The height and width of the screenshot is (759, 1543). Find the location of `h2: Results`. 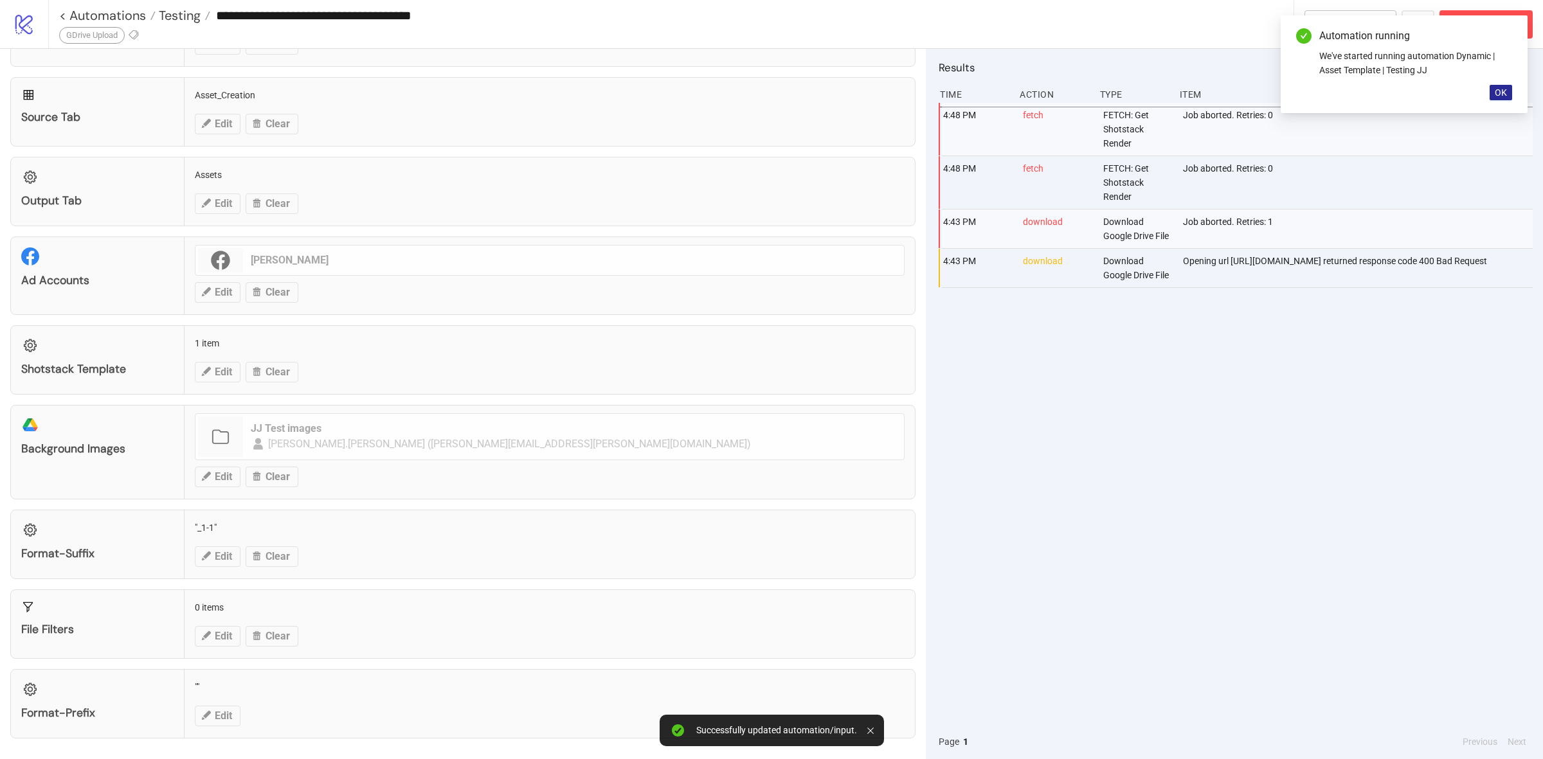

h2: Results is located at coordinates (1236, 68).